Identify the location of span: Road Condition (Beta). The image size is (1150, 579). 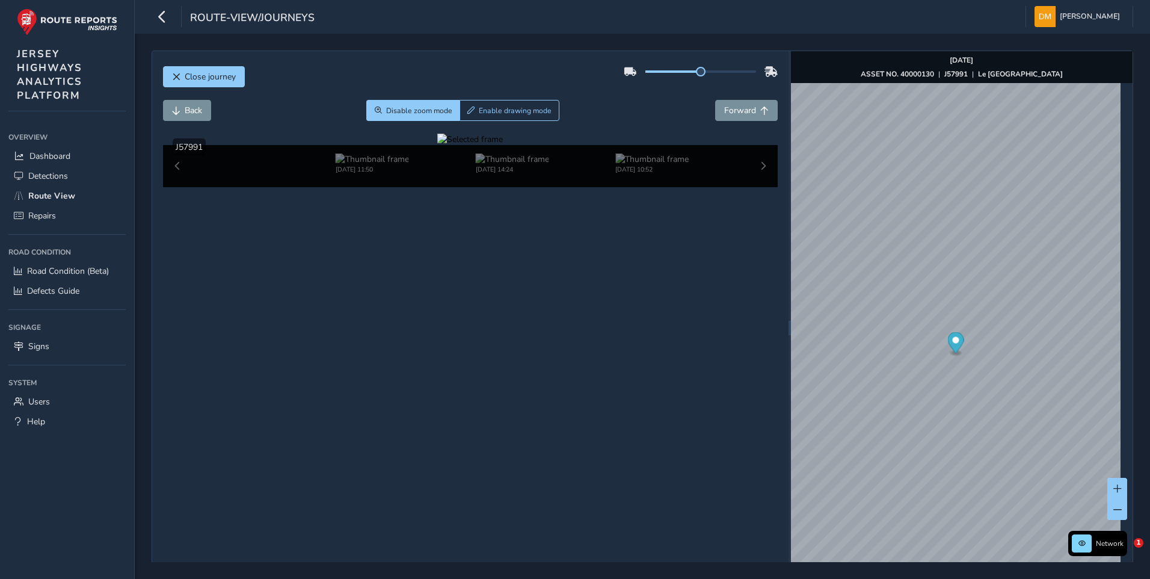
(68, 271).